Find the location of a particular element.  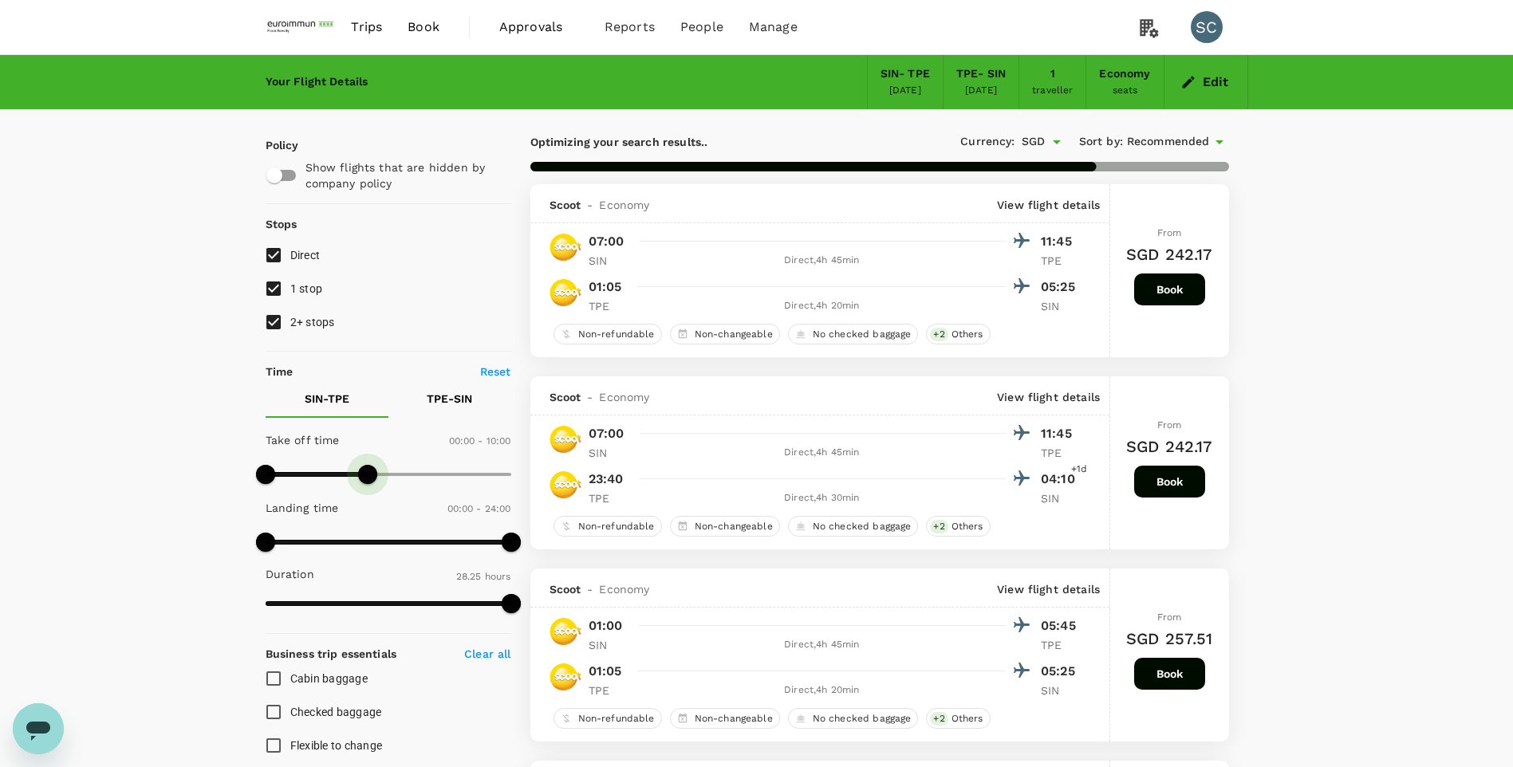

p: Time is located at coordinates (279, 372).